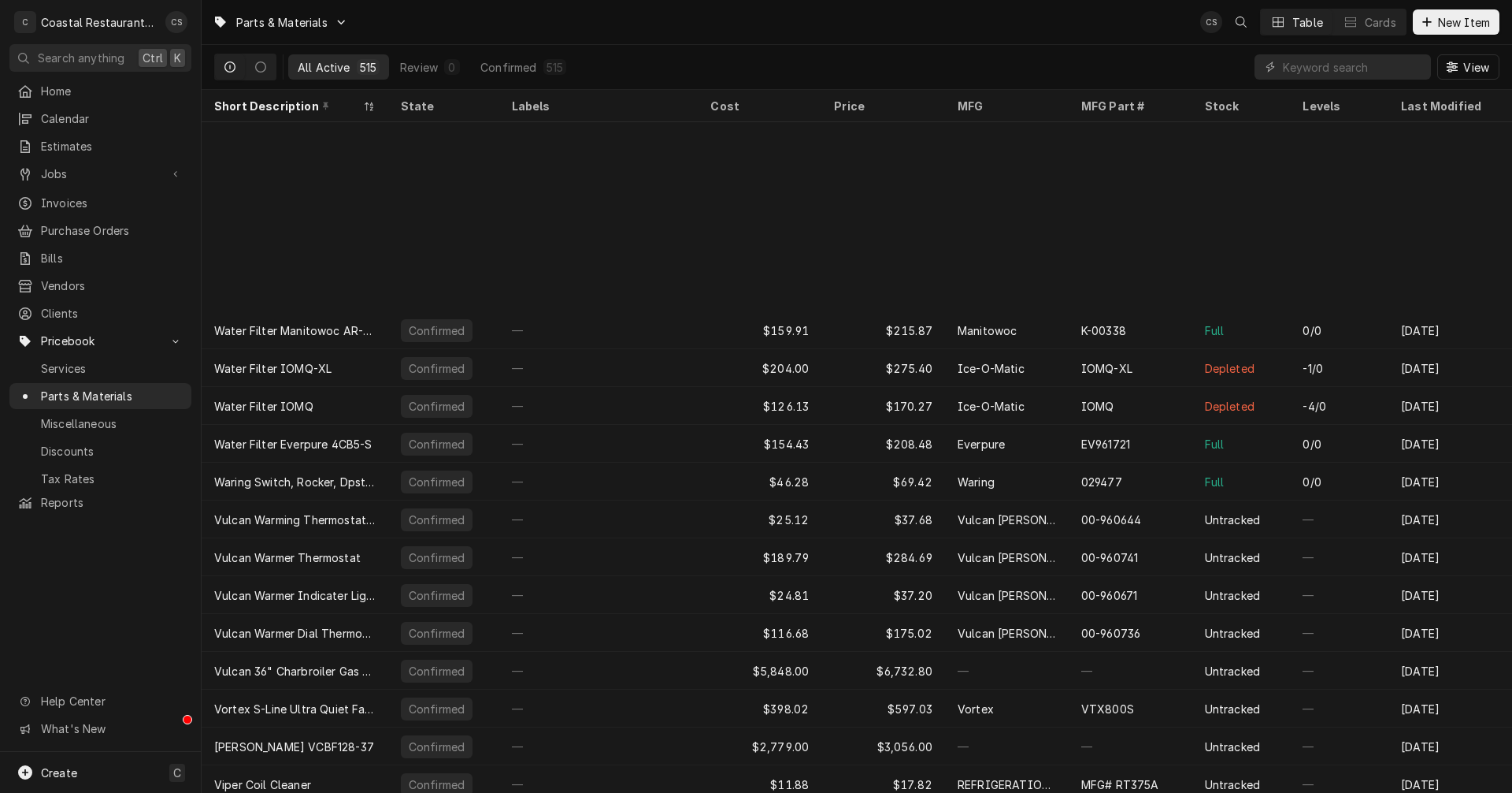  Describe the element at coordinates (1129, 106) in the screenshot. I see `div: MFG Part #` at that location.